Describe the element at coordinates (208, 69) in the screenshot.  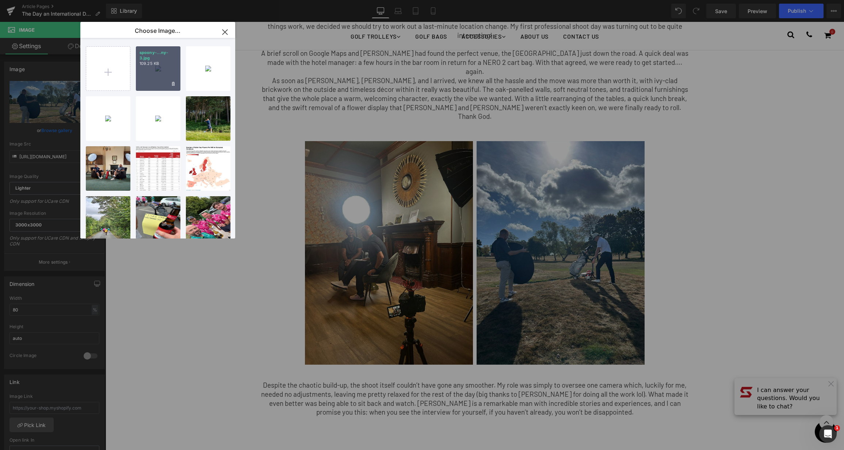
I see `img: e35ef8d1-0f4b-47e5-8109-122d6115d922` at that location.